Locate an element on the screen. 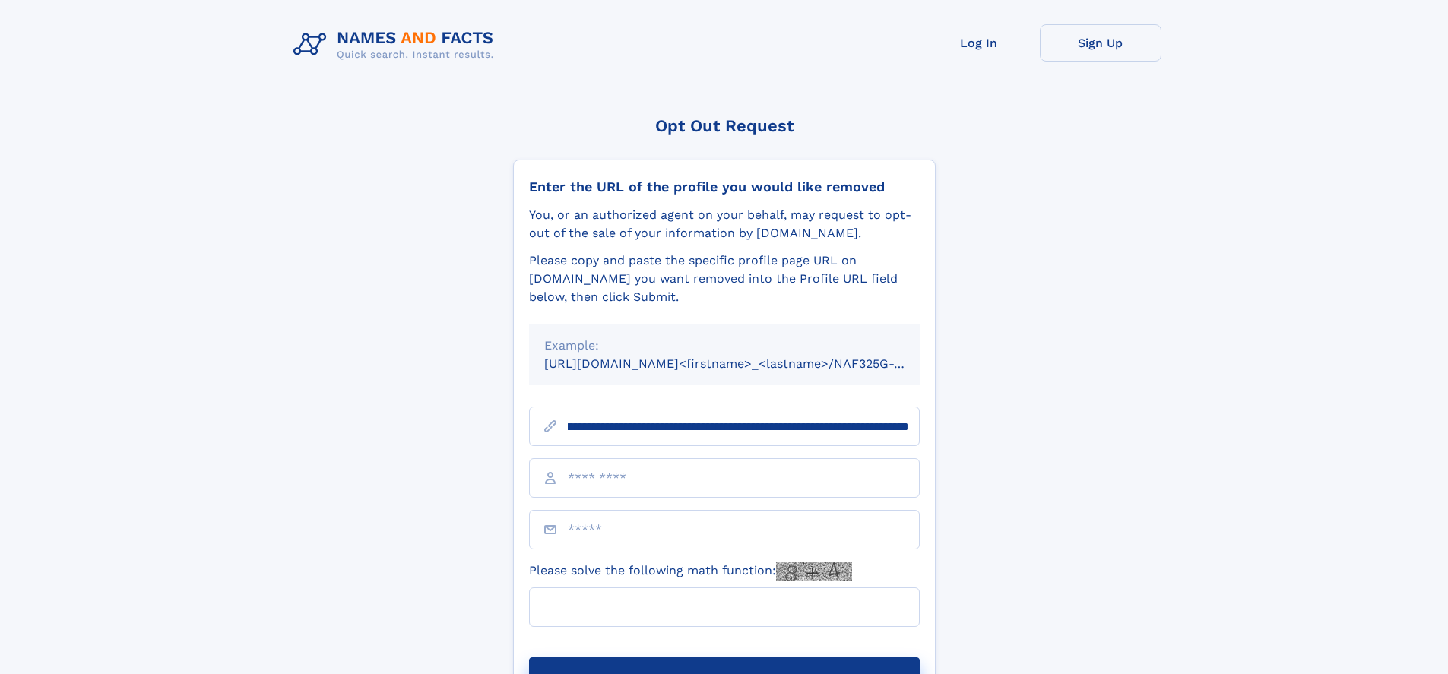  img: Logo Names and Facts is located at coordinates (397, 45).